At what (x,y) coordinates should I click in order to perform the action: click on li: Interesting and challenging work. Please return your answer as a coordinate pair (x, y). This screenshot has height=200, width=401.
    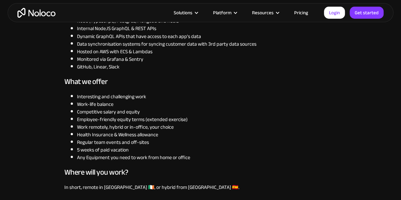
    Looking at the image, I should click on (207, 96).